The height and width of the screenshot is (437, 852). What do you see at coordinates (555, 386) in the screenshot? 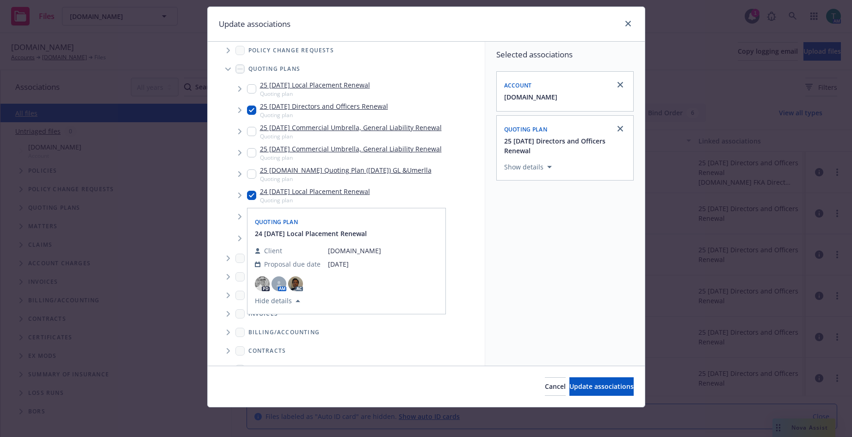
I see `span: Cancel` at bounding box center [555, 386].